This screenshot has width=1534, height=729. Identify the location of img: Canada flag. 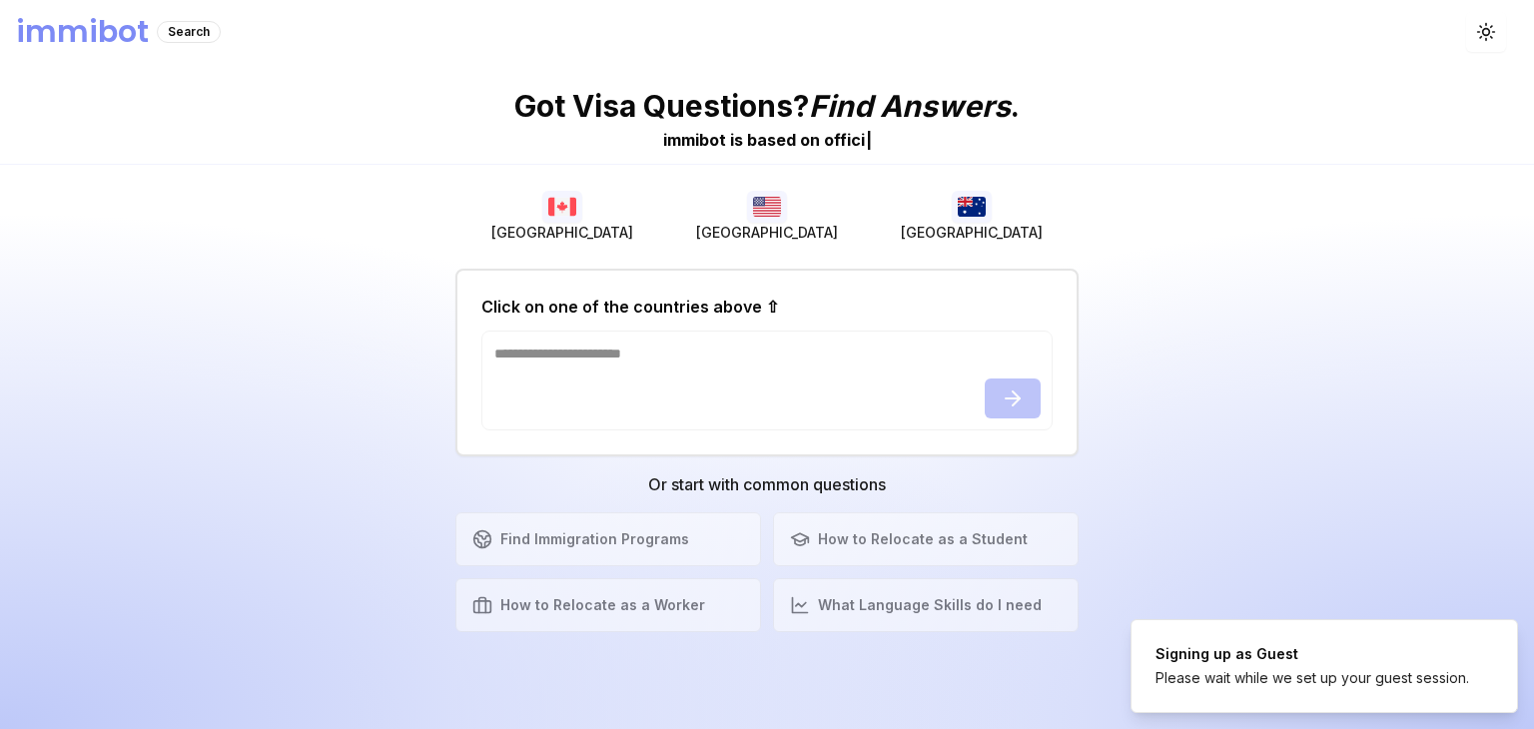
(562, 207).